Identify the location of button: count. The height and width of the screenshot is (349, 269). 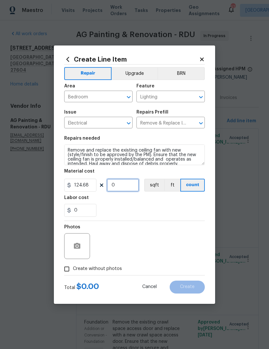
(193, 185).